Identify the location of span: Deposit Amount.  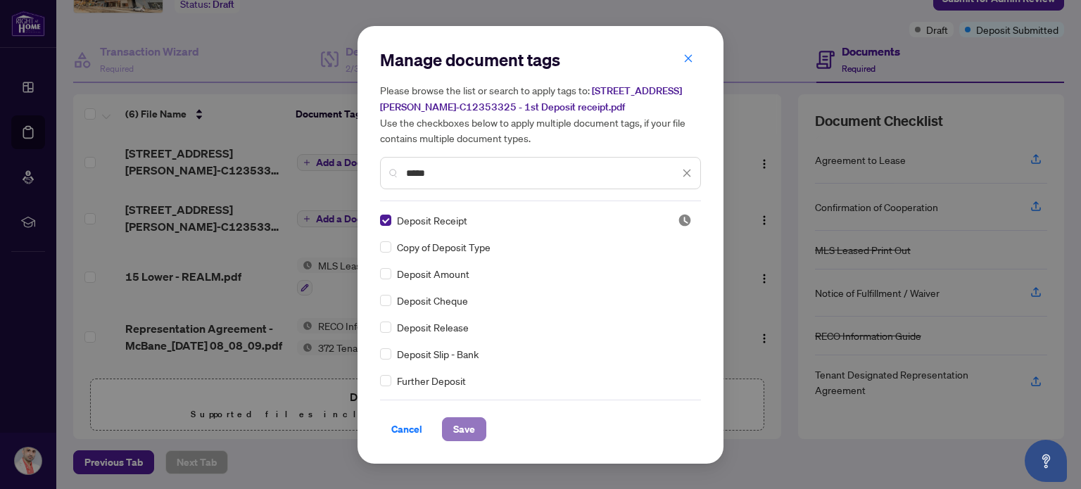
(433, 274).